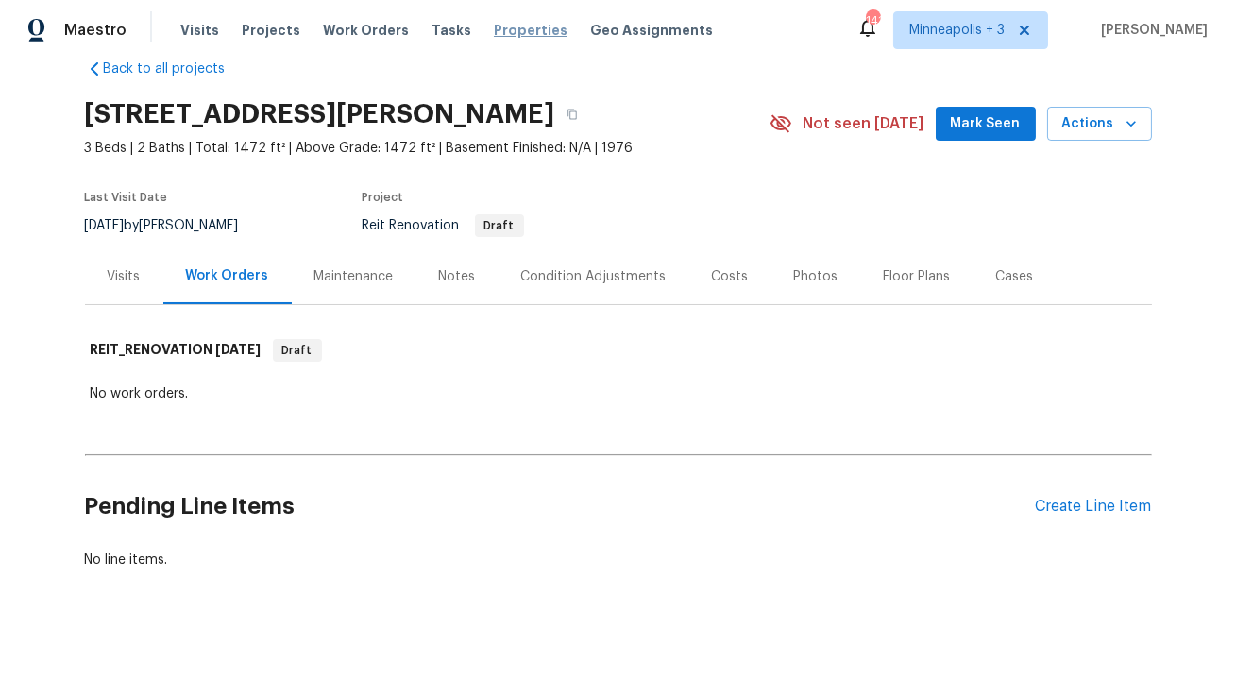  What do you see at coordinates (228, 276) in the screenshot?
I see `div: Work Orders` at bounding box center [228, 276].